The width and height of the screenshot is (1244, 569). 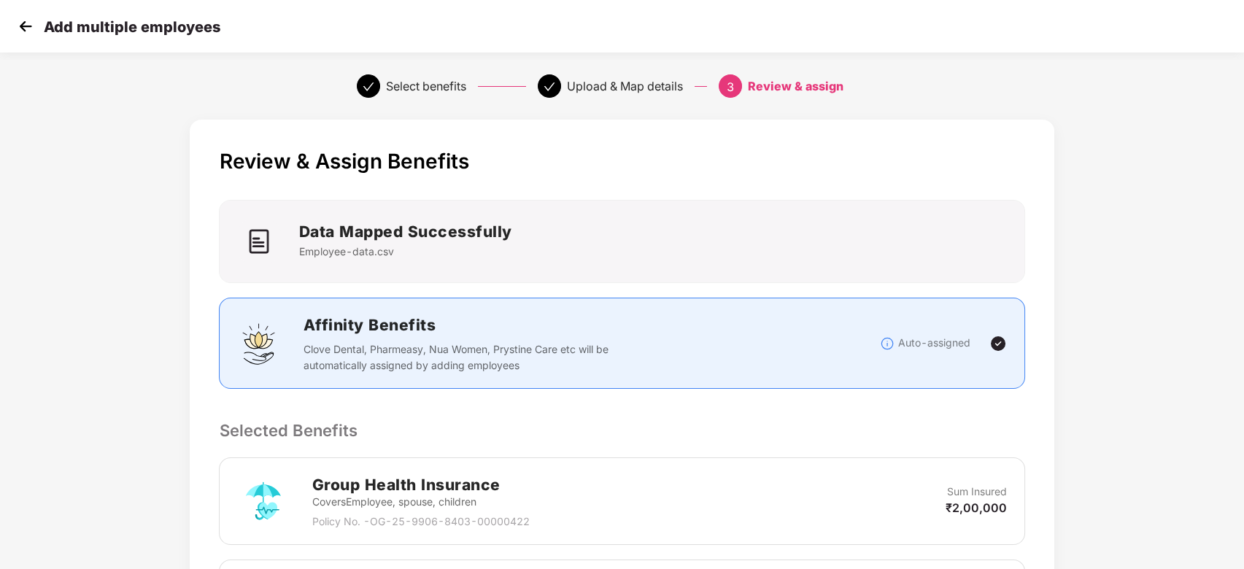 I want to click on p: Clove Dental, Pharmeasy, Nua Women, Prystine Care etc will be automatically assigned by adding em..., so click(x=460, y=358).